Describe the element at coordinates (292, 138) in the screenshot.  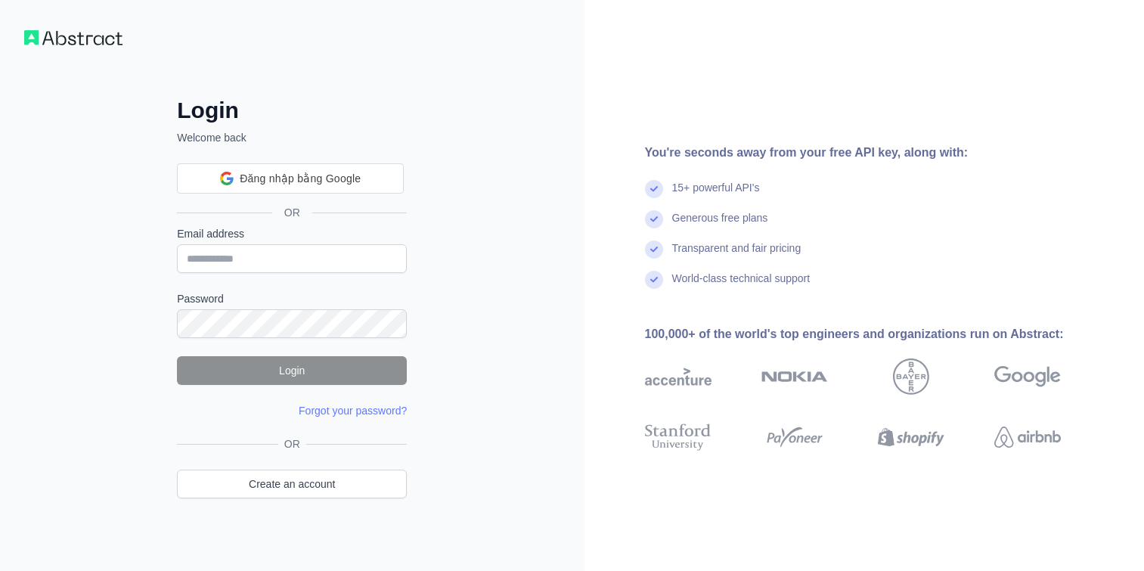
I see `p: Welcome back` at that location.